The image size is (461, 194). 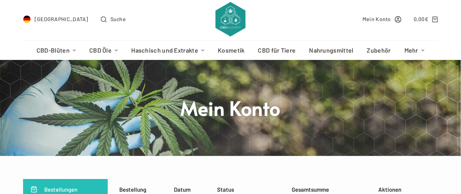 I want to click on a: Mehr, so click(x=414, y=50).